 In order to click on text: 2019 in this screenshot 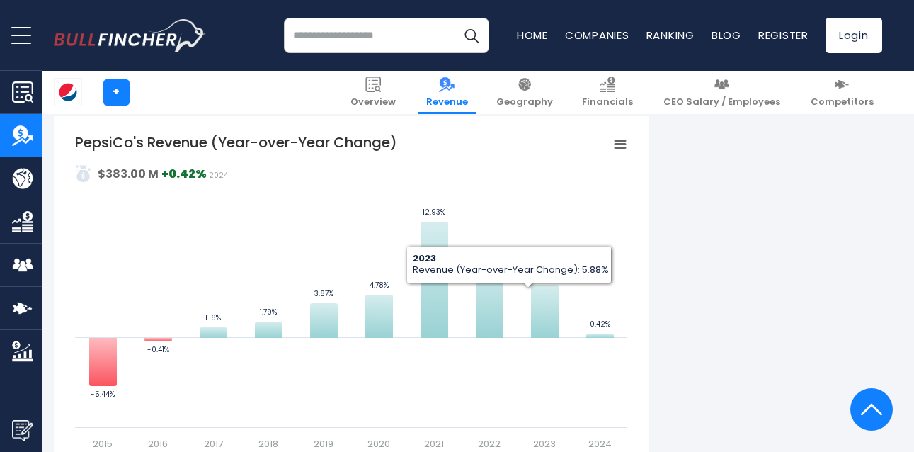, I will do `click(324, 443)`.